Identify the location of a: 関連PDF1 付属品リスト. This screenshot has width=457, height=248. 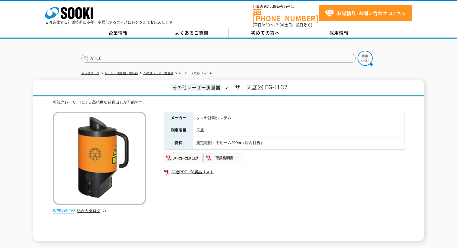
(284, 172).